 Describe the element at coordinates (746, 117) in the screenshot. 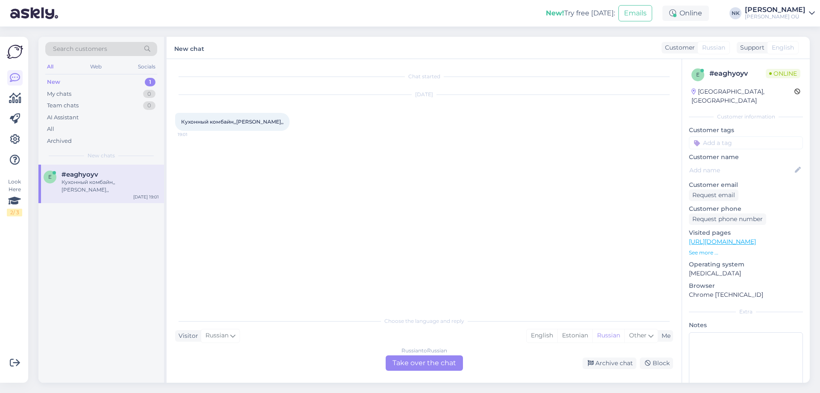

I see `div: Customer information` at that location.